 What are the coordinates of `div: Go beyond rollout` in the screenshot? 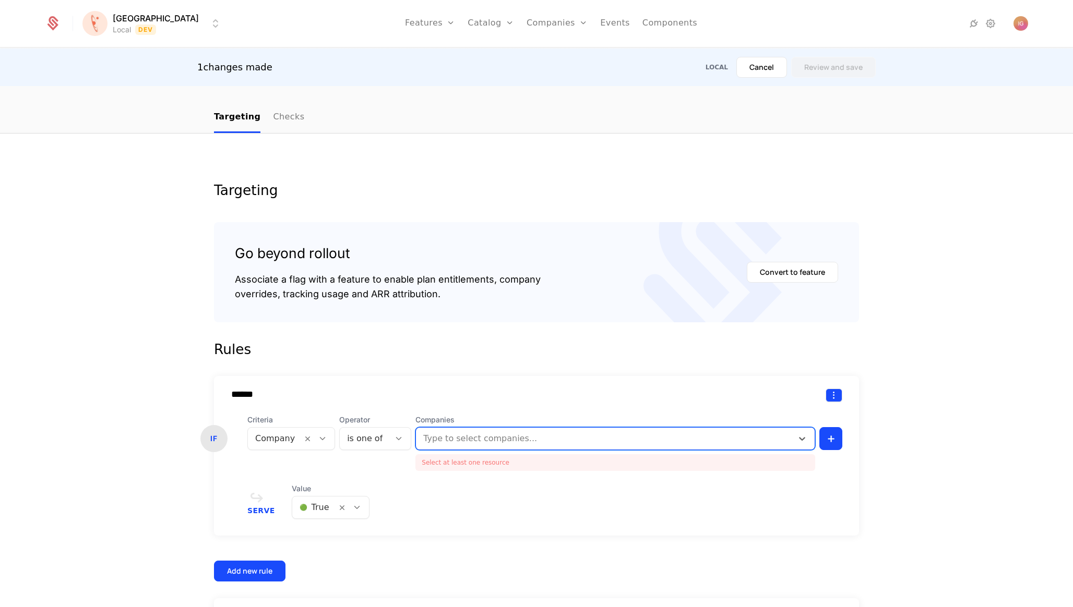 It's located at (388, 254).